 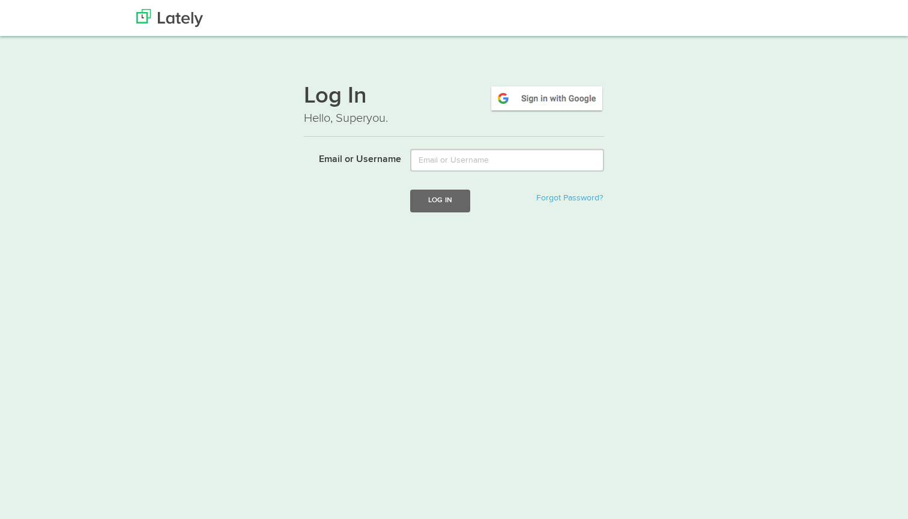 I want to click on h1: Log In, so click(x=454, y=97).